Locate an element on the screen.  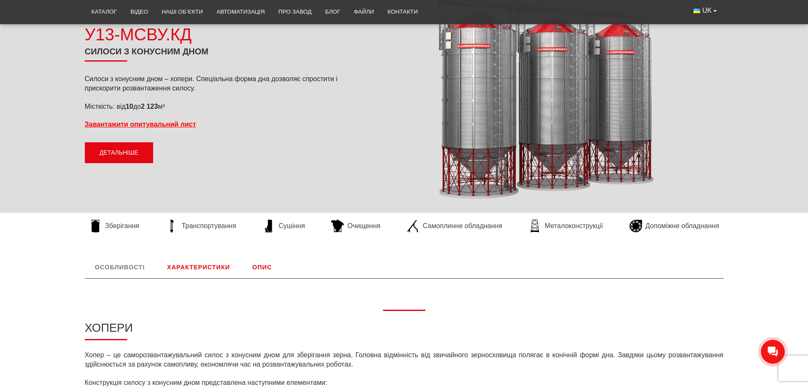
a: Завантажити опитувальний лист is located at coordinates (140, 124).